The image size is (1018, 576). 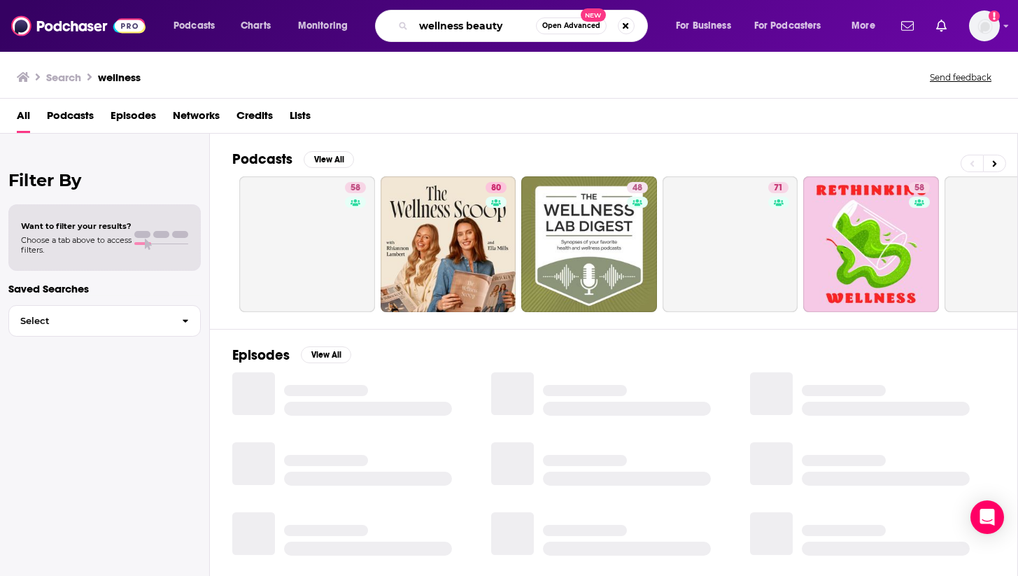 I want to click on span: Select, so click(x=90, y=321).